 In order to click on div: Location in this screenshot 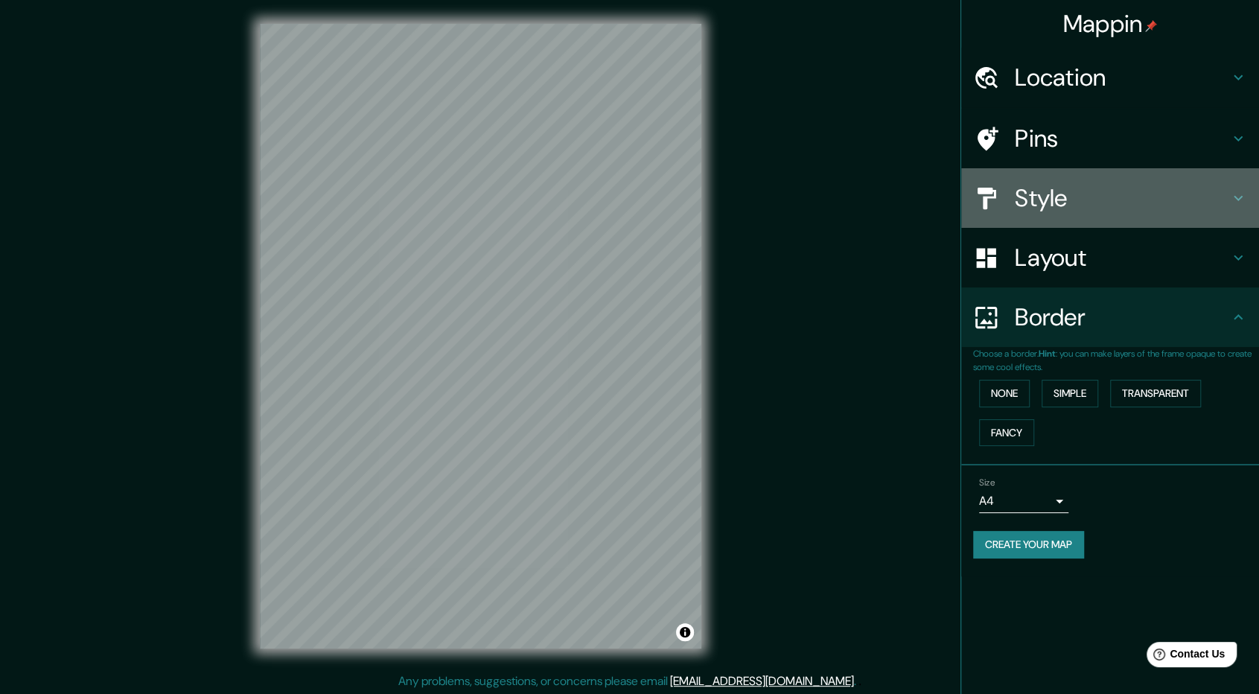, I will do `click(1110, 77)`.